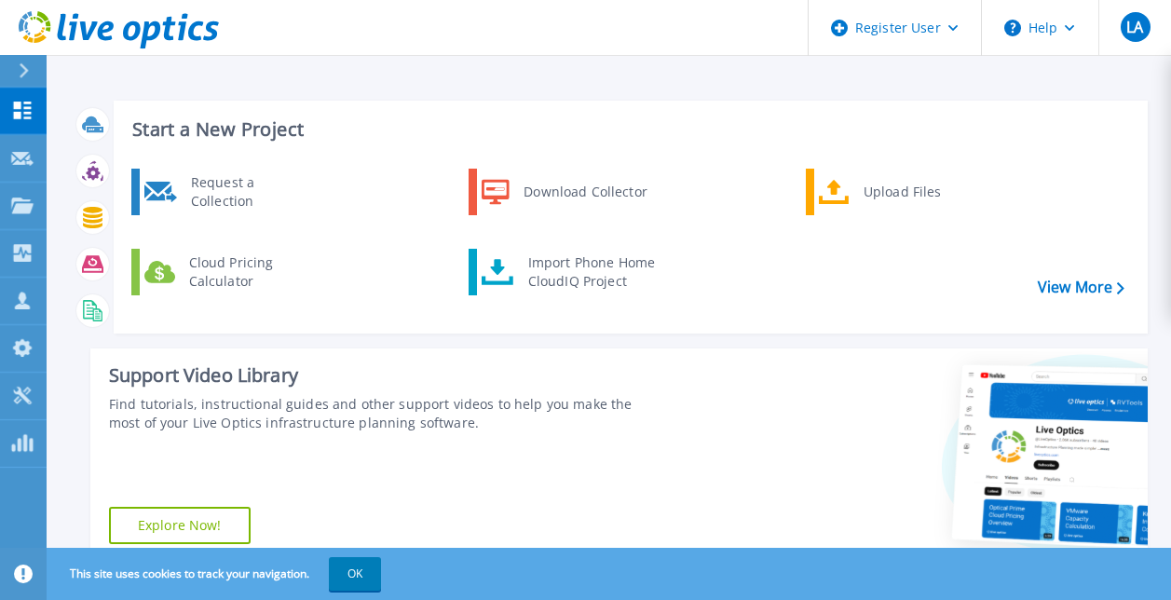  Describe the element at coordinates (1080, 287) in the screenshot. I see `a: View More` at that location.